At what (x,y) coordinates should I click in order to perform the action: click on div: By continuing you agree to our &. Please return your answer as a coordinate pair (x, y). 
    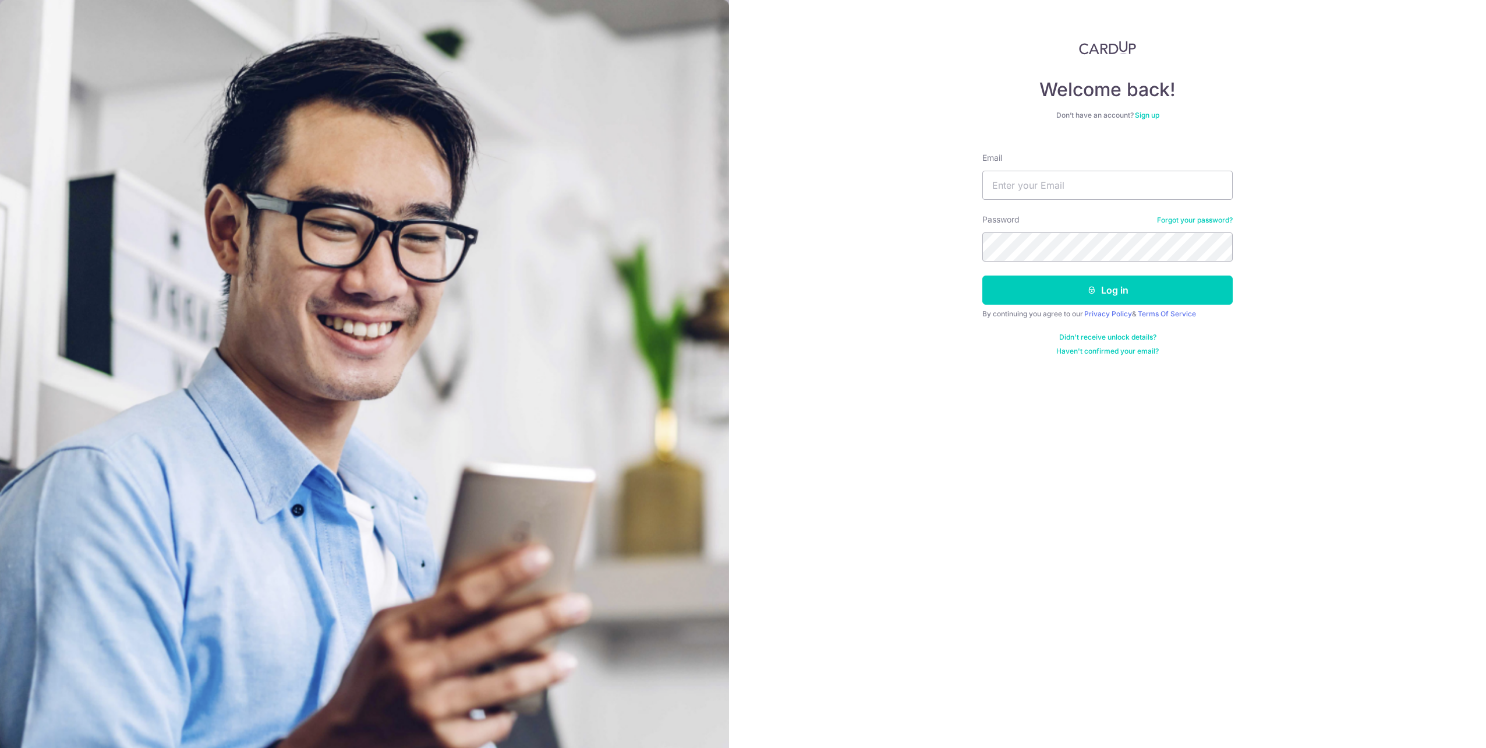
    Looking at the image, I should click on (1108, 314).